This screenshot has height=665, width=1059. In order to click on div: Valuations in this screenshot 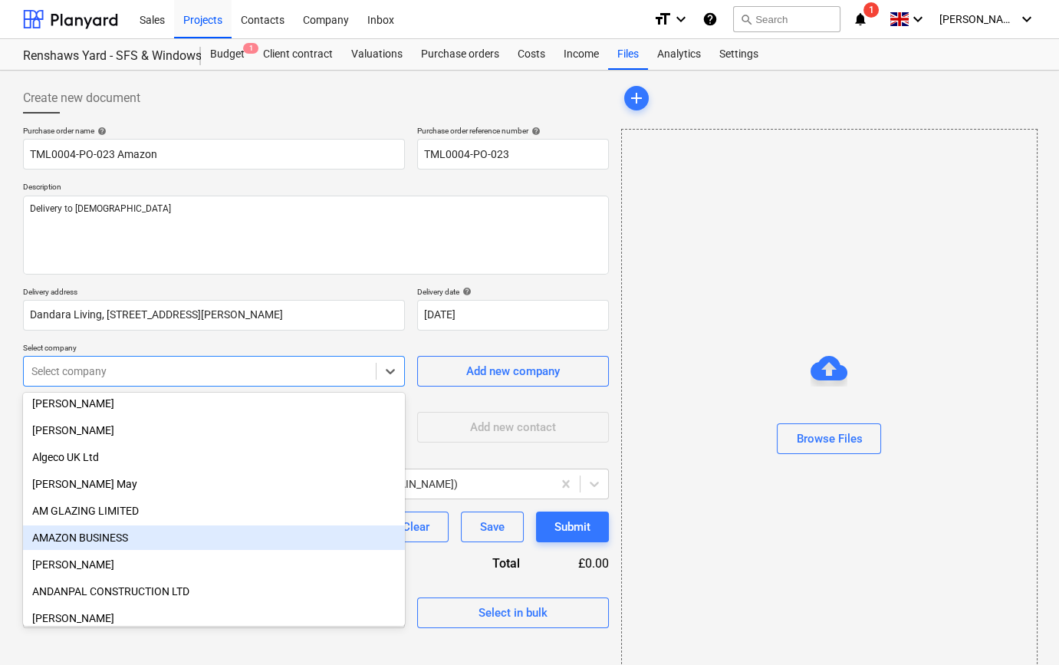, I will do `click(377, 54)`.